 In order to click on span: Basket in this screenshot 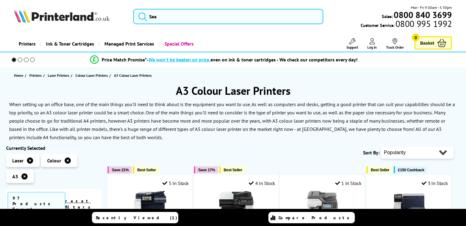, I will do `click(427, 43)`.